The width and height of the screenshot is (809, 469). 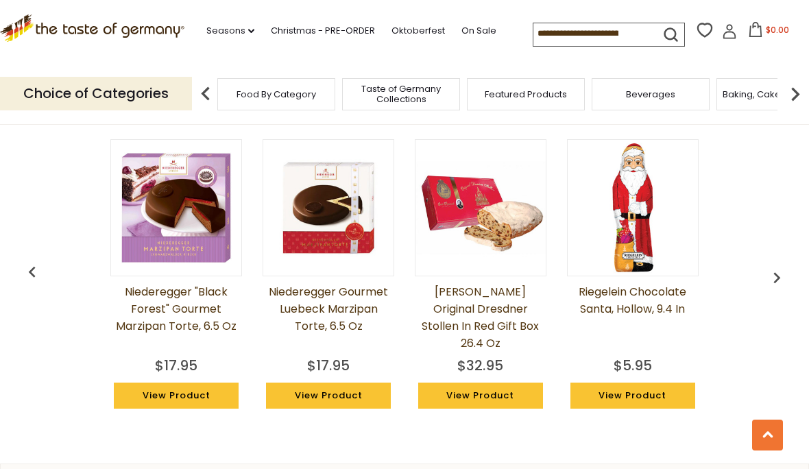 What do you see at coordinates (633, 366) in the screenshot?
I see `div: $5.95` at bounding box center [633, 366].